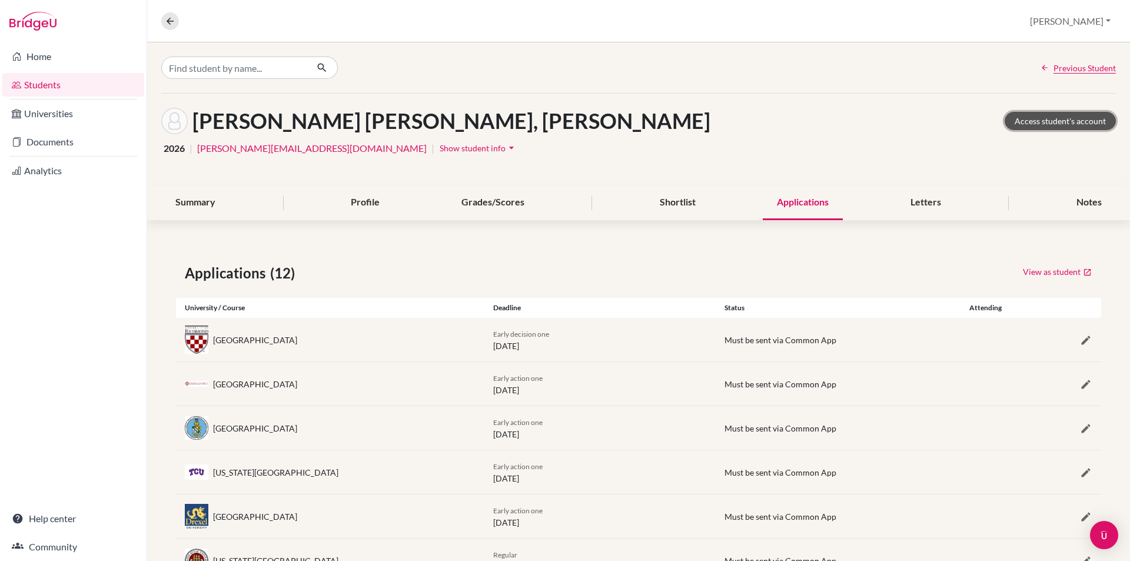 Image resolution: width=1130 pixels, height=561 pixels. Describe the element at coordinates (478, 148) in the screenshot. I see `button: Show student infoarrow_drop_down` at that location.